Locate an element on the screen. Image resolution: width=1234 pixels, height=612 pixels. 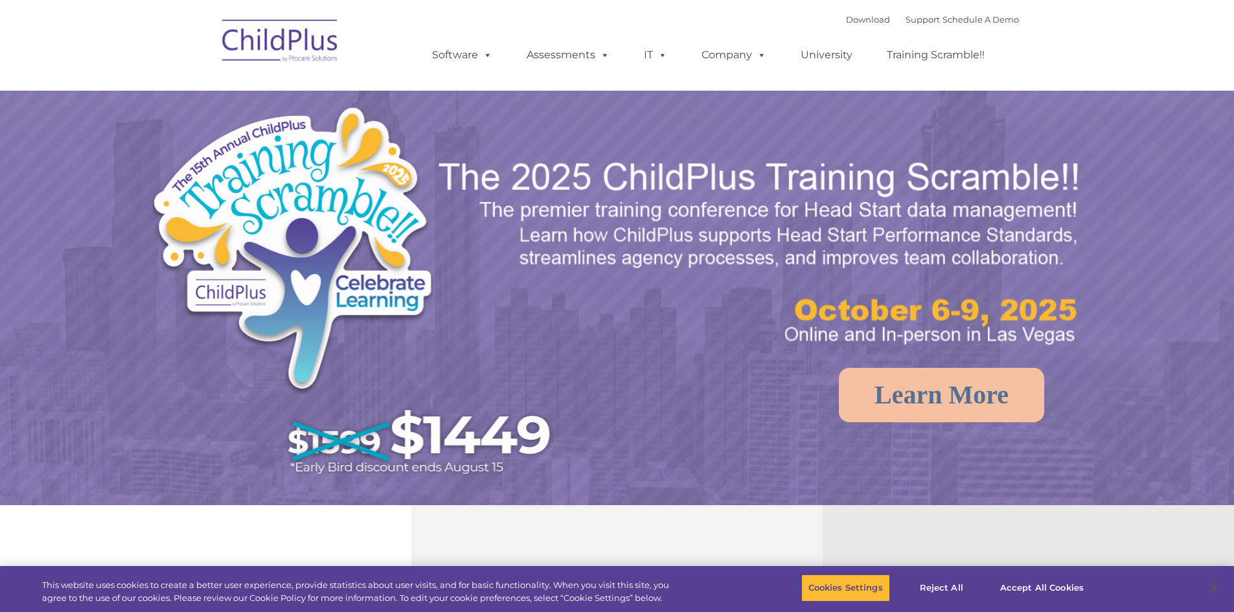
a: Learn More is located at coordinates (941, 395).